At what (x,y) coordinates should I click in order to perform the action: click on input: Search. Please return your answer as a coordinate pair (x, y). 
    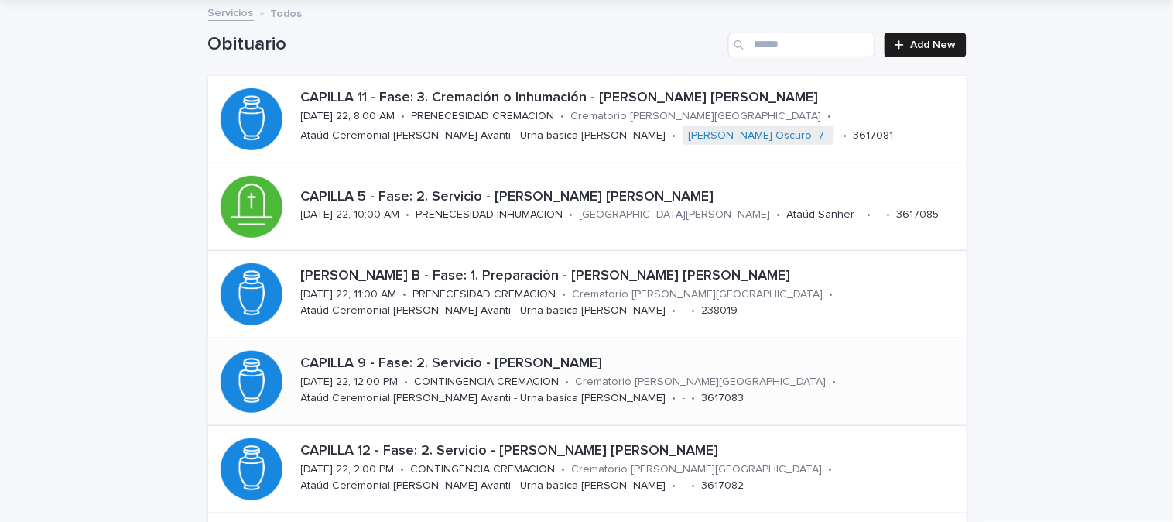
    Looking at the image, I should click on (802, 45).